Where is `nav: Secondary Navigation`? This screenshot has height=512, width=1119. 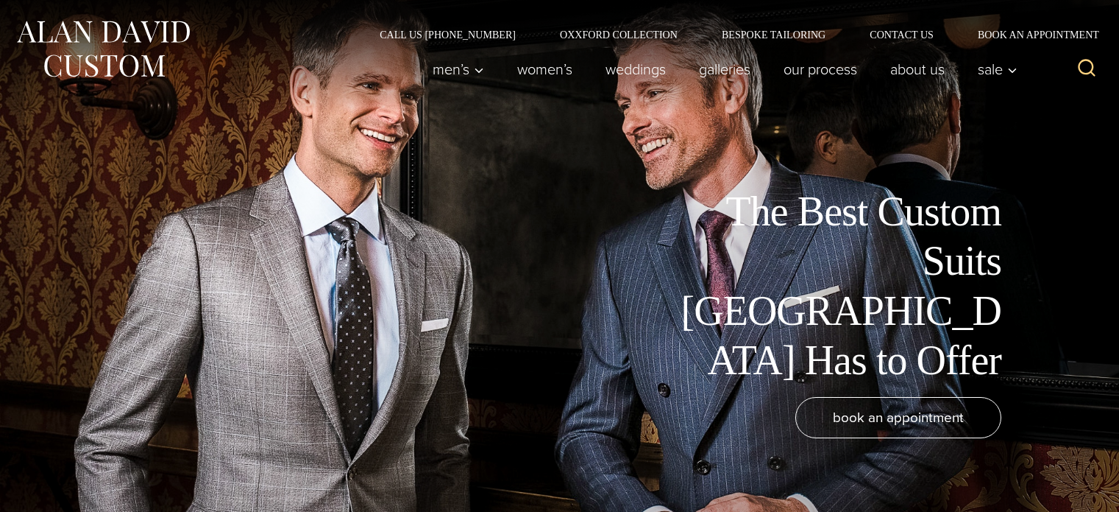
nav: Secondary Navigation is located at coordinates (731, 35).